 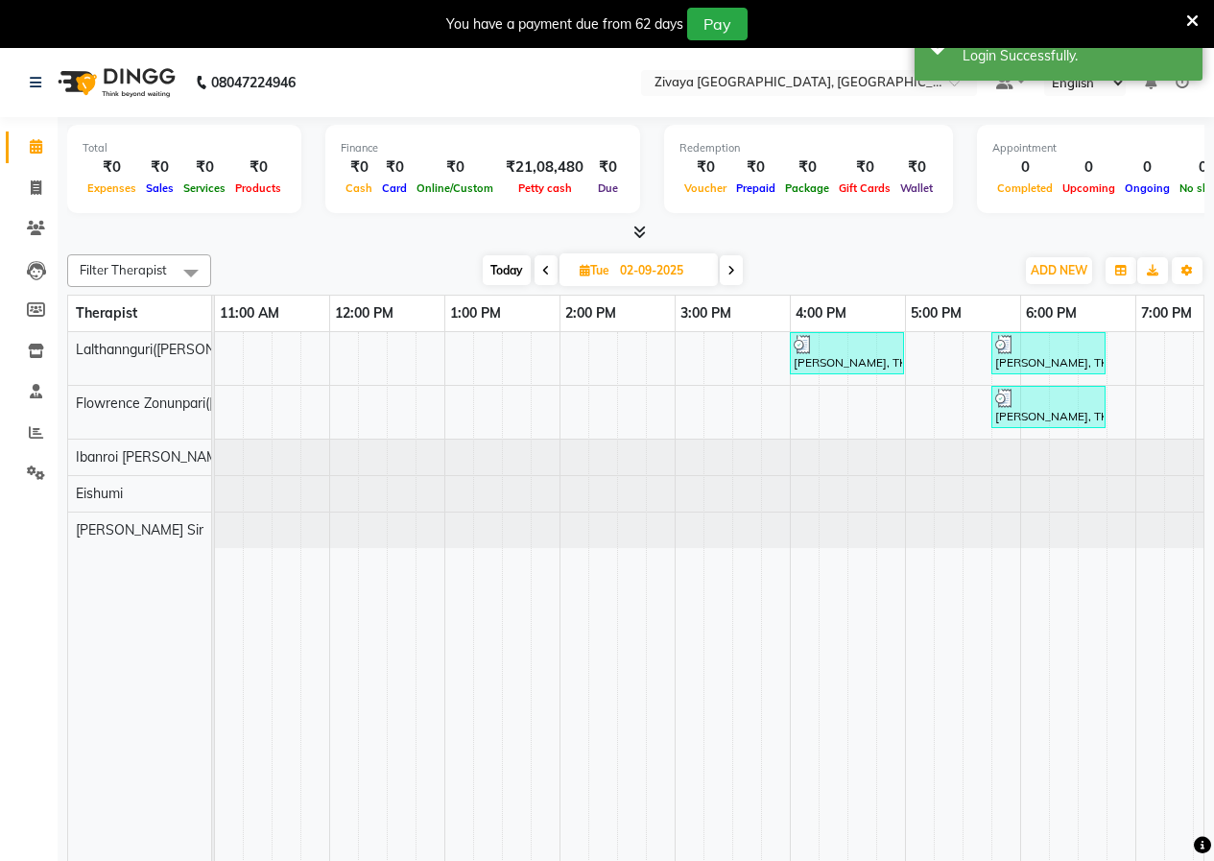 What do you see at coordinates (1089, 188) in the screenshot?
I see `span: Upcoming` at bounding box center [1089, 188].